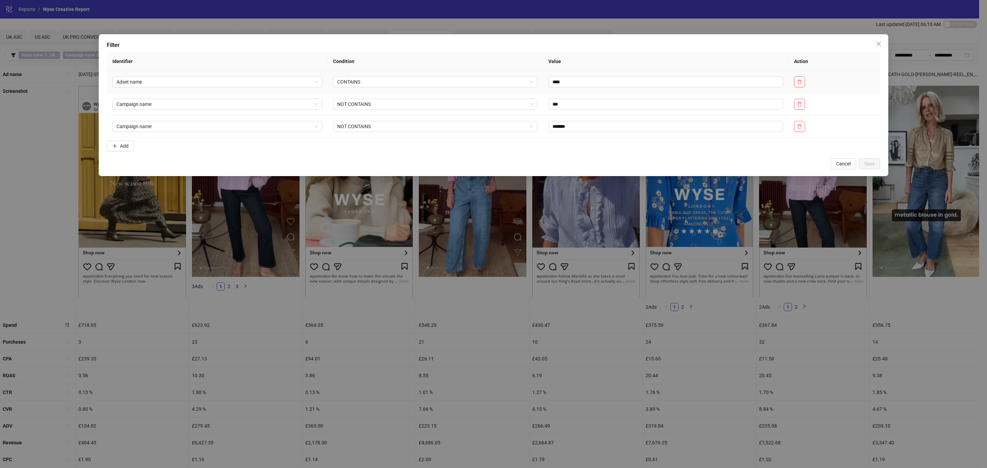  Describe the element at coordinates (869, 164) in the screenshot. I see `button: Save` at that location.